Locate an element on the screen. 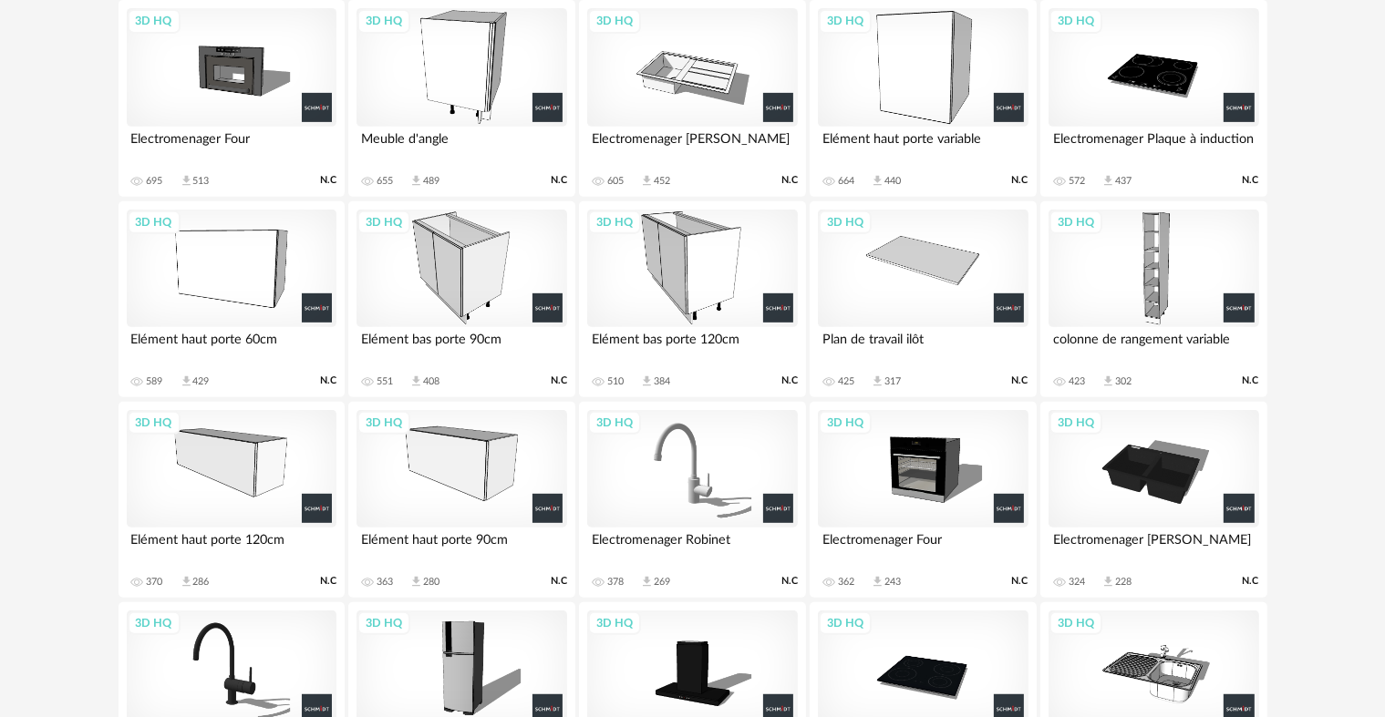 This screenshot has height=717, width=1385. div: 228 is located at coordinates (1123, 583).